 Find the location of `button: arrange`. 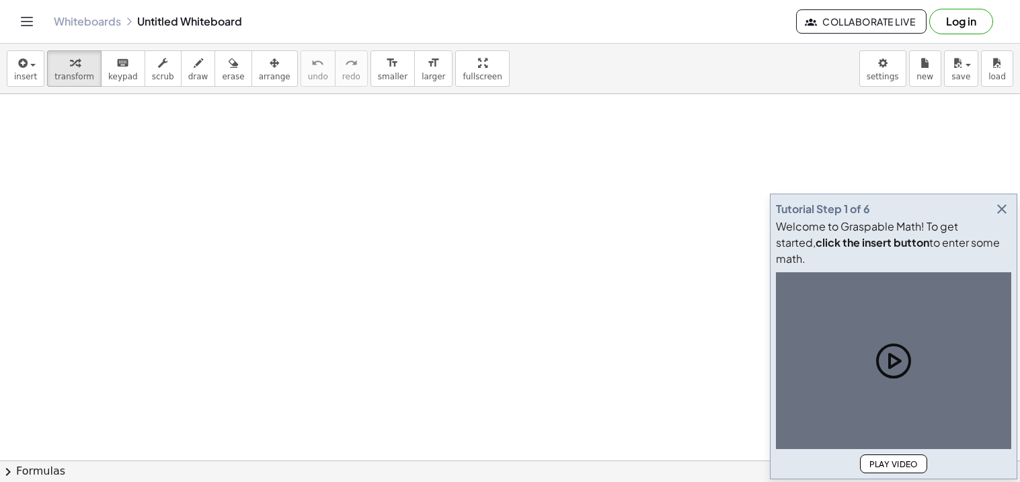

button: arrange is located at coordinates (274, 69).